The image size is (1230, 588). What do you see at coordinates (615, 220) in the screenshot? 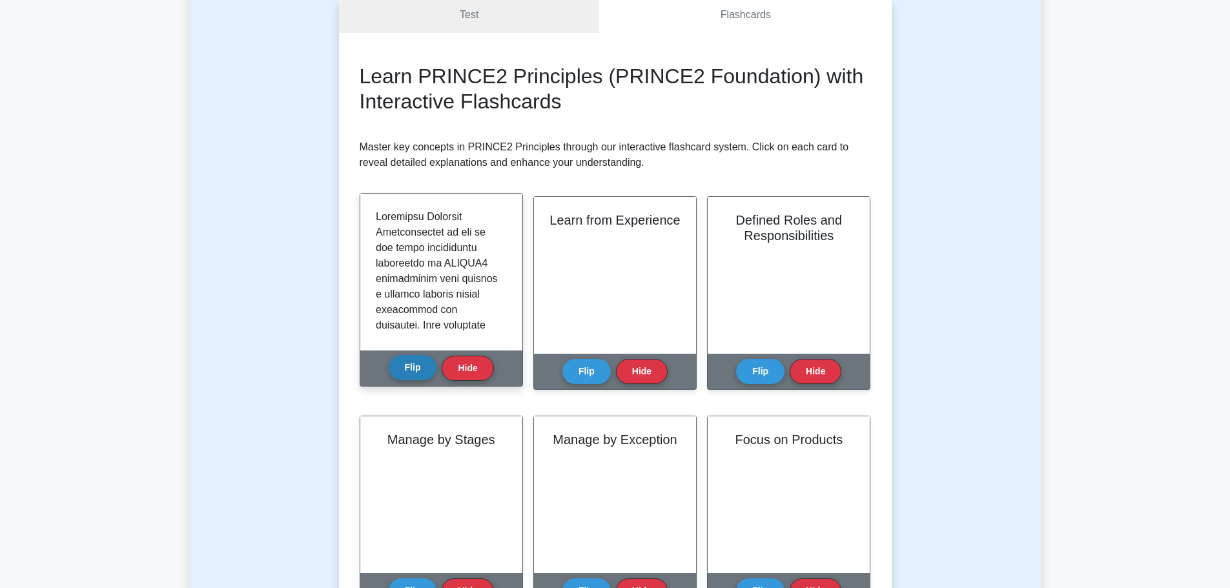
I see `h2: Learn from Experience` at bounding box center [615, 220].